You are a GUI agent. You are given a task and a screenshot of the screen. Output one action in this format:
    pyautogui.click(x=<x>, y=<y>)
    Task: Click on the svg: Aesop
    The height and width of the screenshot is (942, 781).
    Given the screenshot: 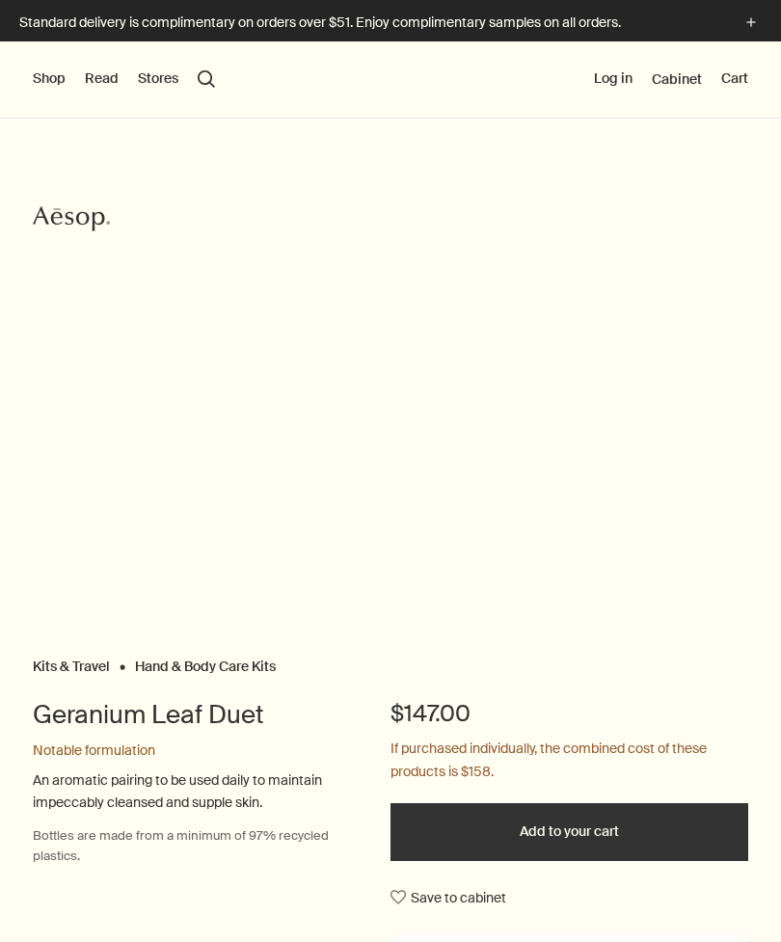 What is the action you would take?
    pyautogui.click(x=71, y=219)
    